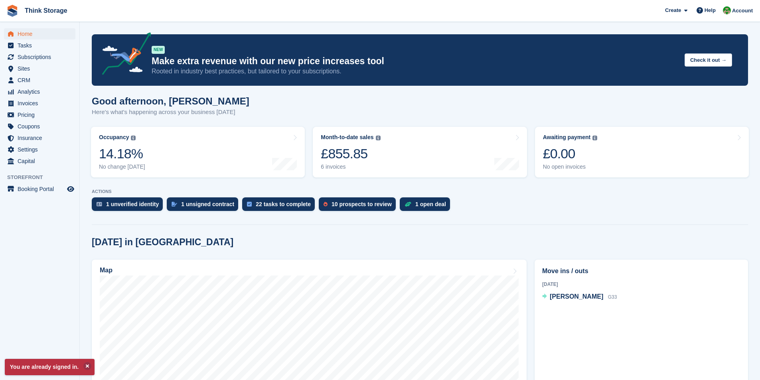  What do you see at coordinates (743, 11) in the screenshot?
I see `span: Account` at bounding box center [743, 11].